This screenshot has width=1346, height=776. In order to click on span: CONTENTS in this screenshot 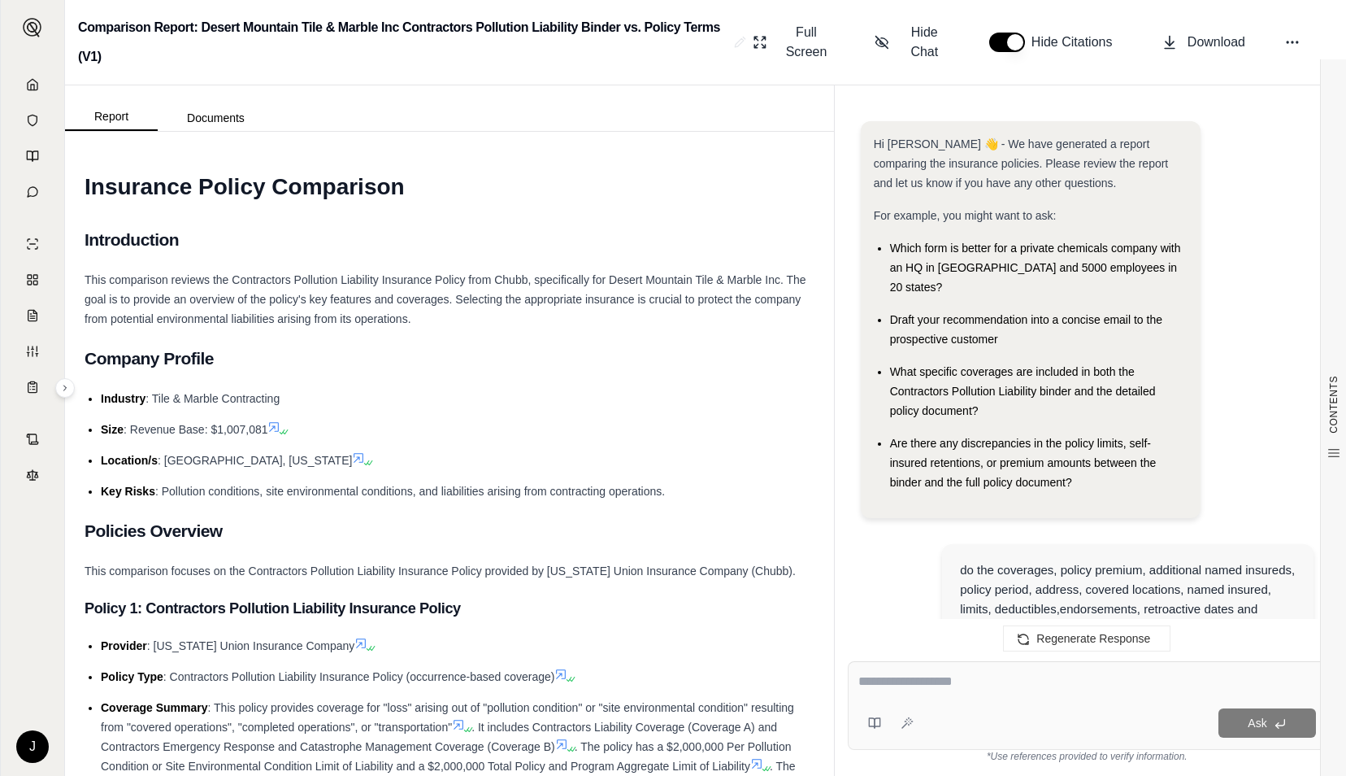, I will do `click(1334, 404)`.